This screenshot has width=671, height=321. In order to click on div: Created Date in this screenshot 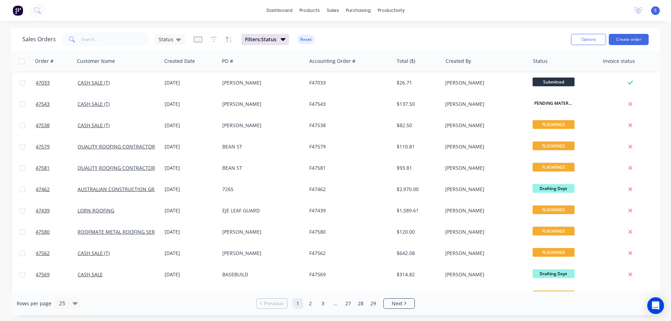, I will do `click(180, 61)`.